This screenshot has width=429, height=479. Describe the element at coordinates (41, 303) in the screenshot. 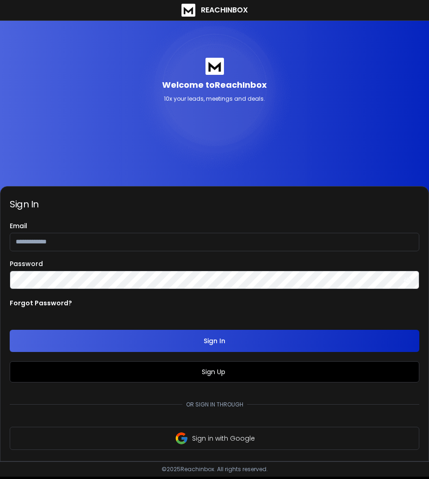

I see `p: Forgot Password?` at that location.